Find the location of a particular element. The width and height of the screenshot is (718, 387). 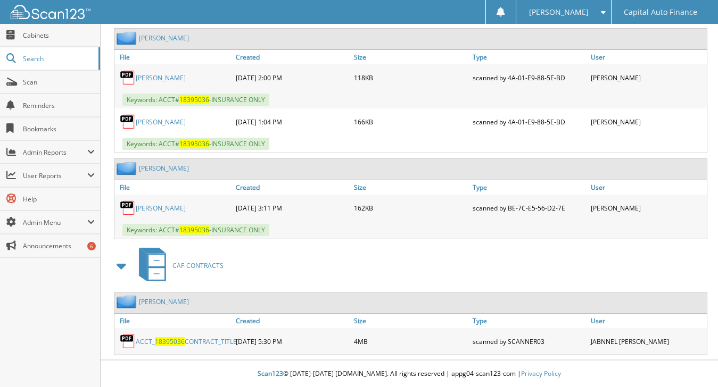

div: 166KB is located at coordinates (410, 122).